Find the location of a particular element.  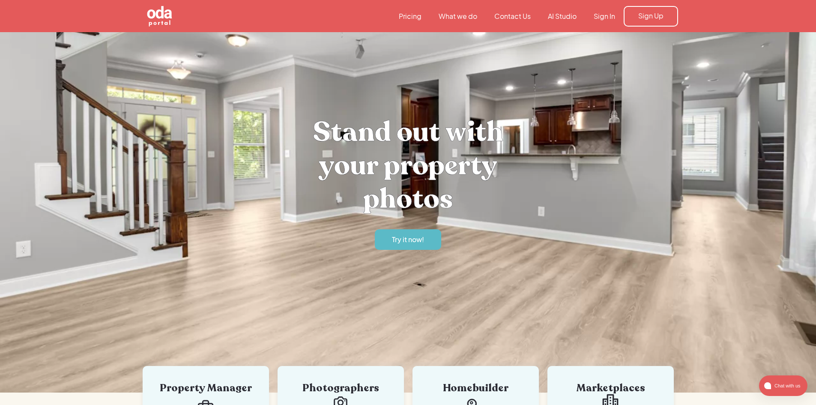

div: Homebuilder is located at coordinates (475, 388).